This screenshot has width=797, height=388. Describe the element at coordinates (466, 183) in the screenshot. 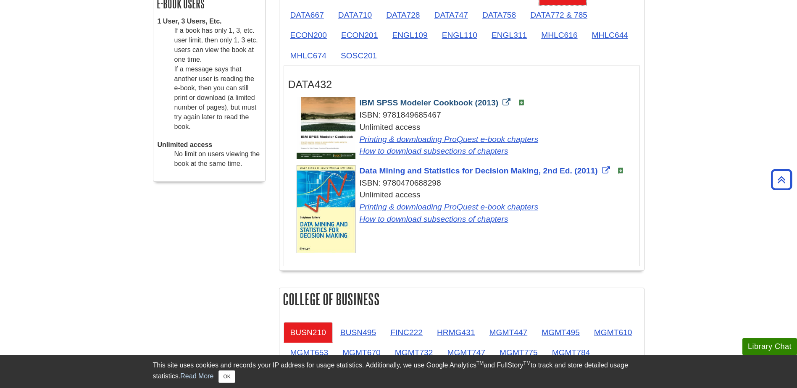

I see `div: ISBN: 9780470688298` at that location.